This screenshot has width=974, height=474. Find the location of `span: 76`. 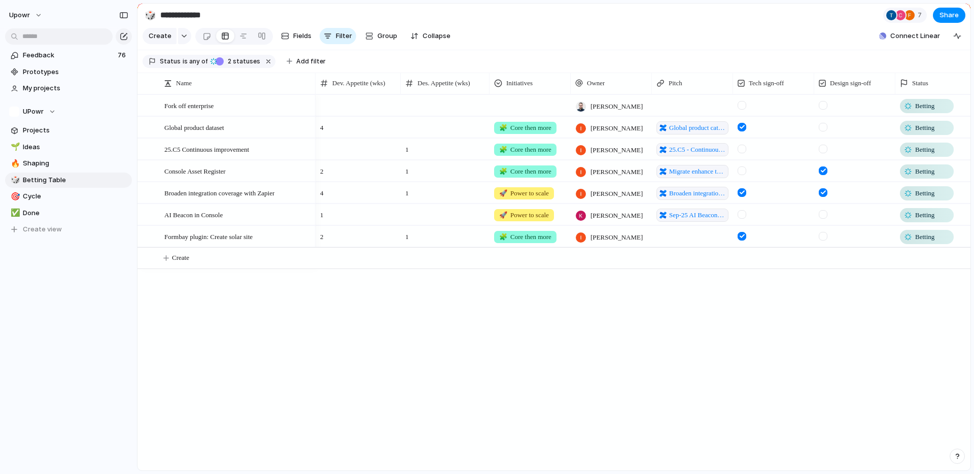

span: 76 is located at coordinates (123, 55).